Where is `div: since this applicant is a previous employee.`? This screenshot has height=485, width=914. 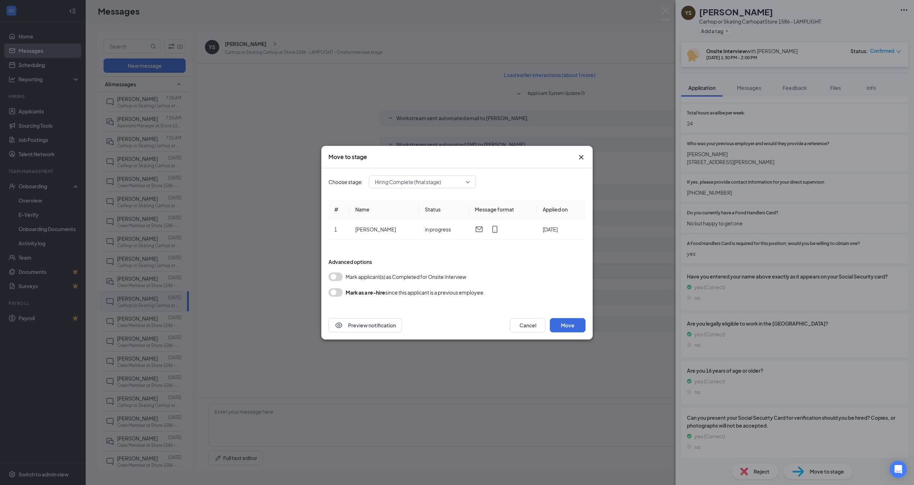
div: since this applicant is a previous employee. is located at coordinates (415, 293).